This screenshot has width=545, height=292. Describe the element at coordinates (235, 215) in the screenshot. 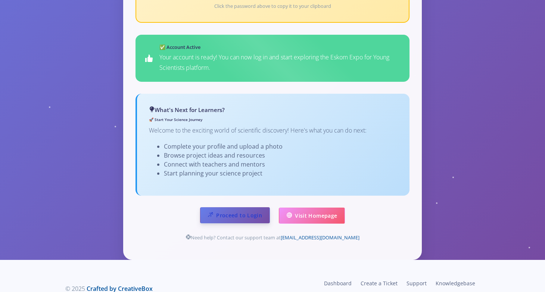

I see `a: Proceed to Login` at that location.